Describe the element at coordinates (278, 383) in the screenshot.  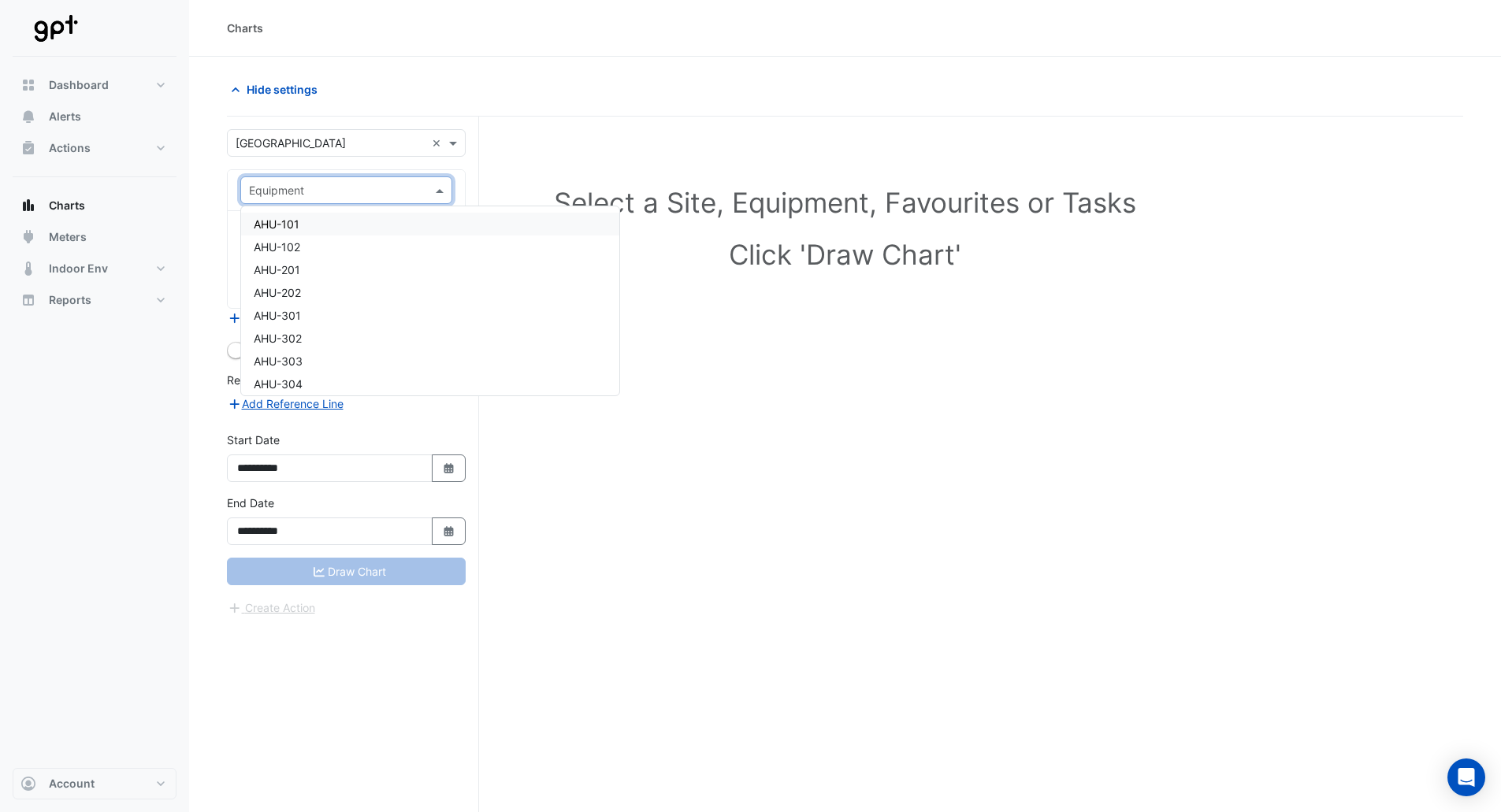
I see `span: AHU-304` at that location.